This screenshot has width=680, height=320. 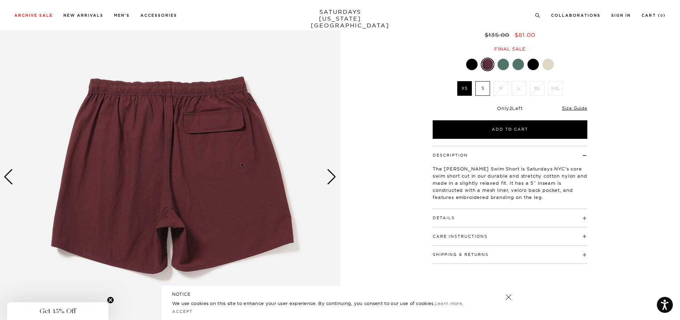 What do you see at coordinates (58, 311) in the screenshot?
I see `div: Get 15% OffClose teaser` at bounding box center [58, 311].